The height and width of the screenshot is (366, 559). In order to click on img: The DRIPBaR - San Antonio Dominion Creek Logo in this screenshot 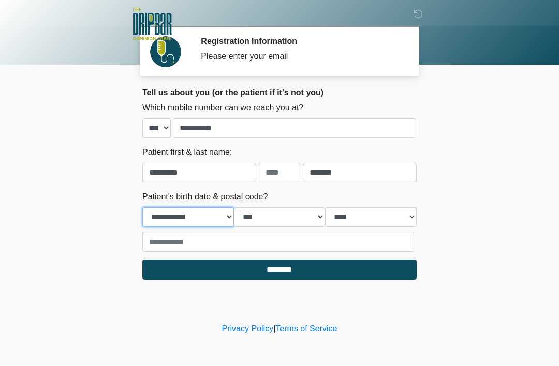, I will do `click(152, 25)`.